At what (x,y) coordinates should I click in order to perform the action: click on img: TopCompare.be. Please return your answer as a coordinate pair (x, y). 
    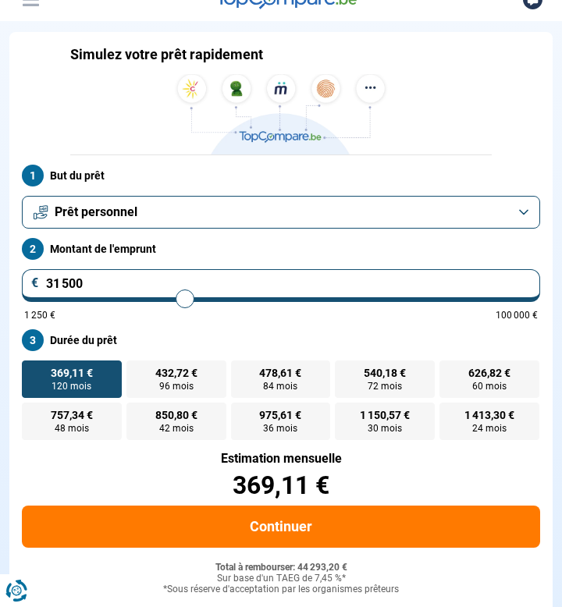
    Looking at the image, I should click on (281, 114).